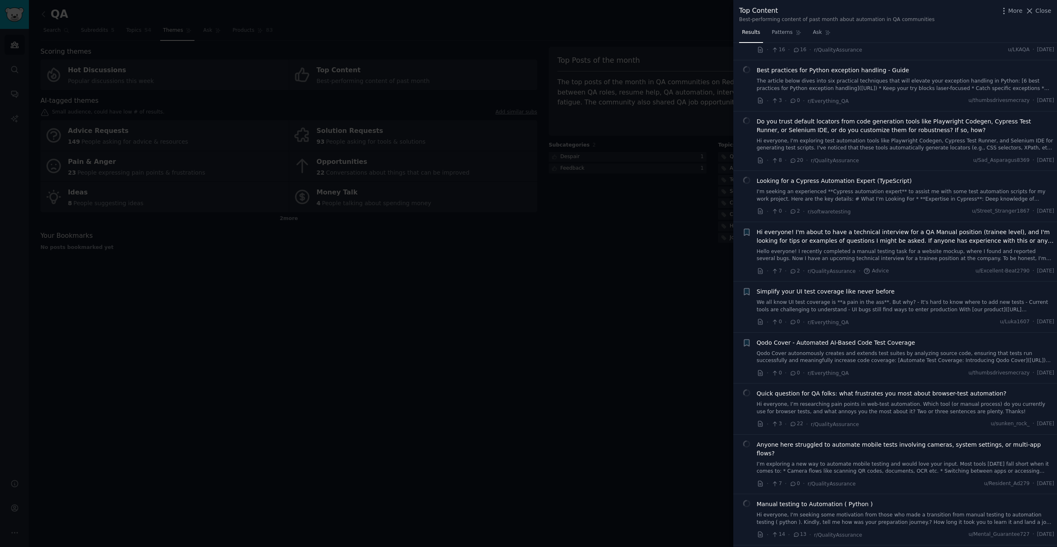 Image resolution: width=1057 pixels, height=547 pixels. I want to click on a: Hi everyone, I'm seeking some motivation from those who made a transition from manual testing to ..., so click(905, 518).